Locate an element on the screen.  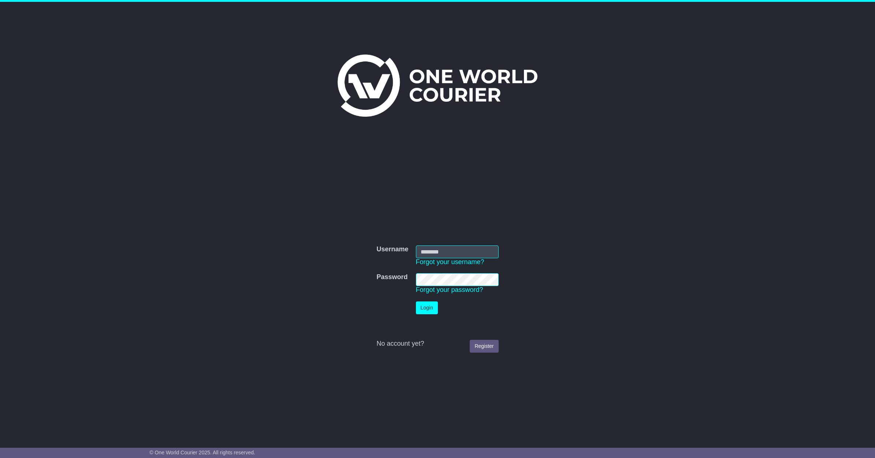
div: No account yet? is located at coordinates (437, 344).